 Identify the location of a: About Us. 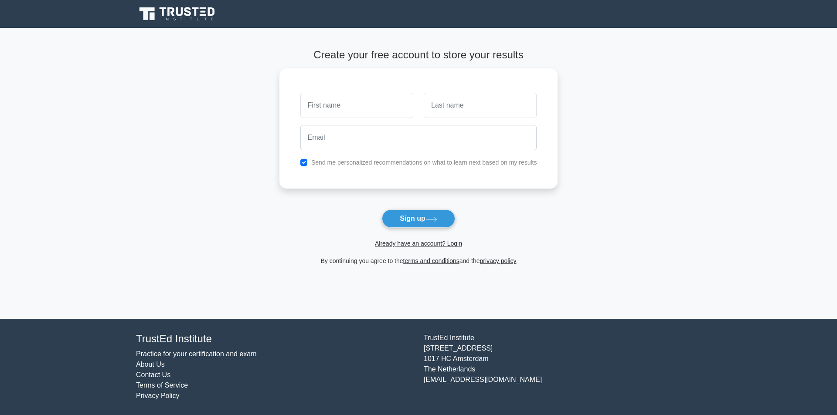
(150, 364).